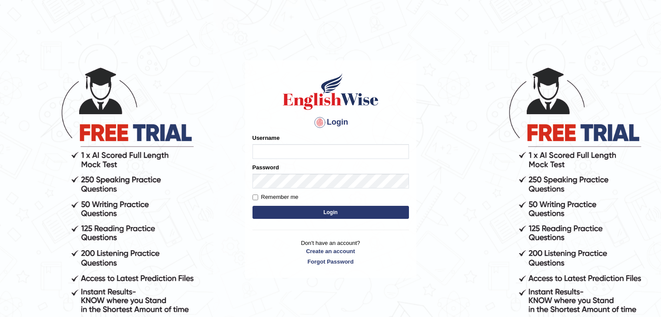 The height and width of the screenshot is (317, 661). Describe the element at coordinates (266, 138) in the screenshot. I see `label: Username` at that location.